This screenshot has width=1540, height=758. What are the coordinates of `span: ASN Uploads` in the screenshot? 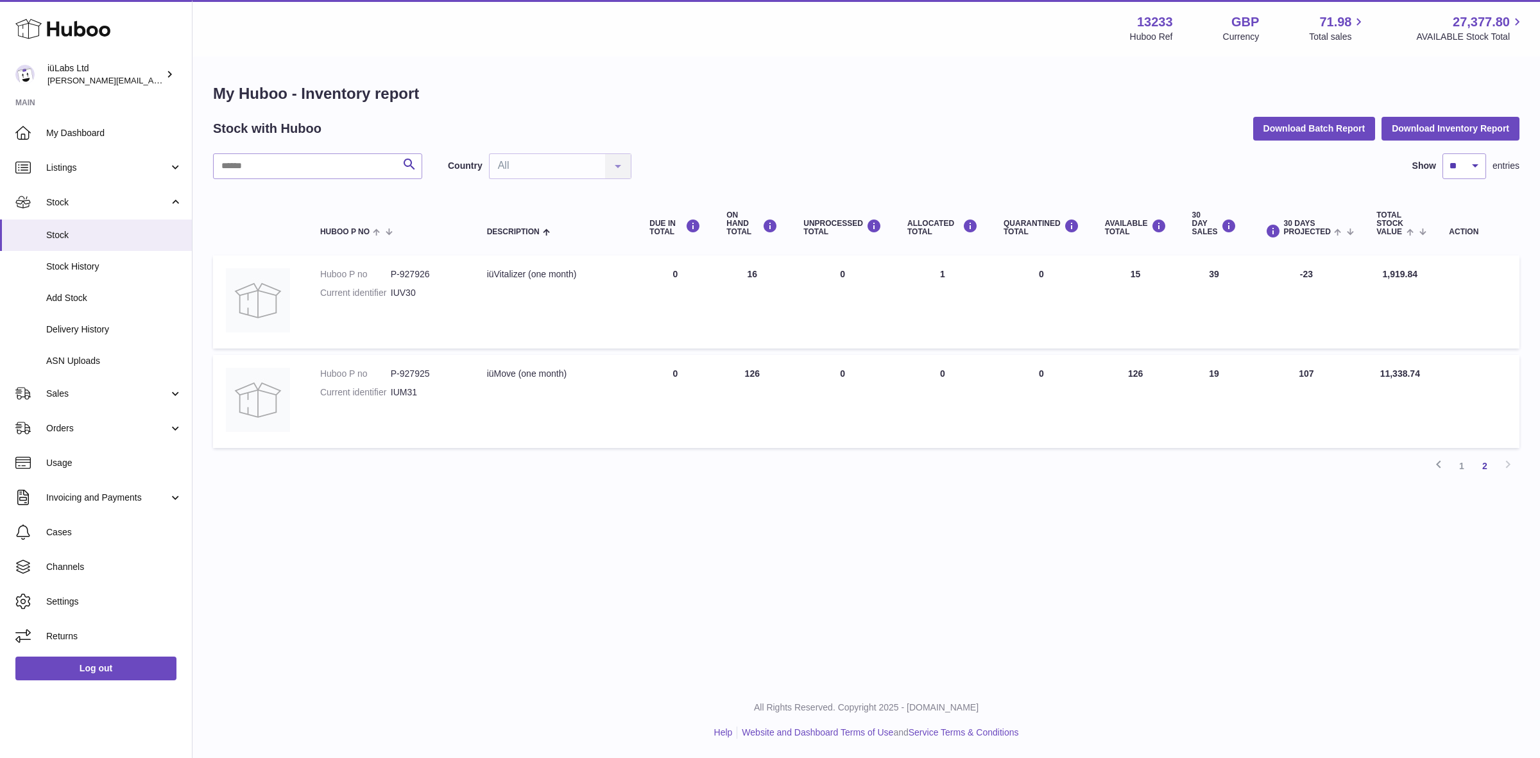 It's located at (114, 361).